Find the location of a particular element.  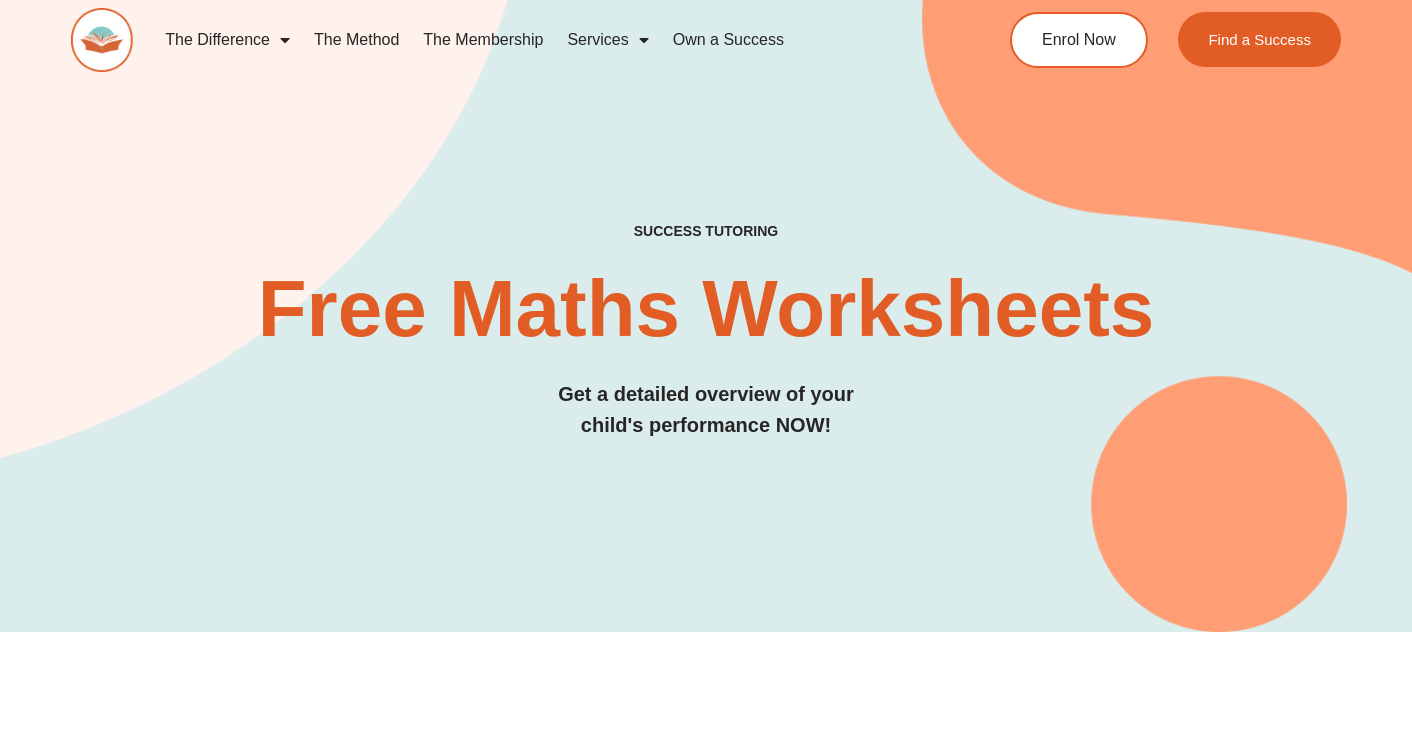

h2: Free Maths Worksheets​ is located at coordinates (706, 309).